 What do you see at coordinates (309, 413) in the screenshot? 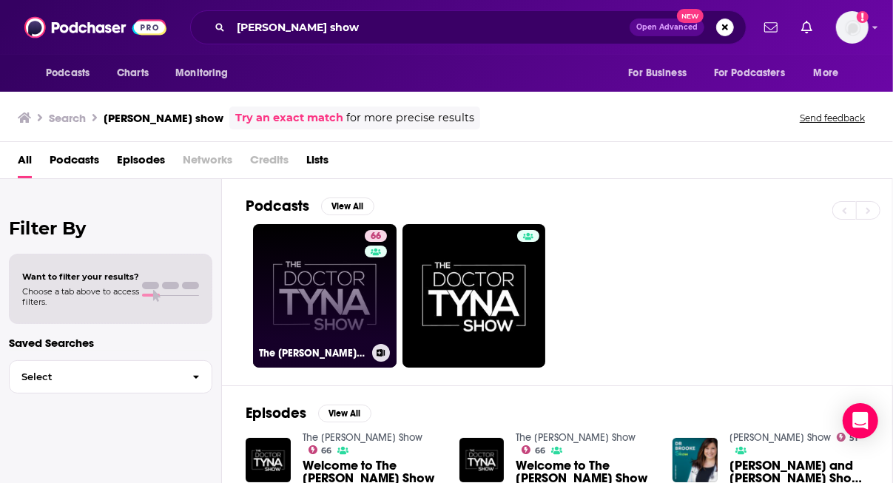
I see `a: EpisodesView All` at bounding box center [309, 413].